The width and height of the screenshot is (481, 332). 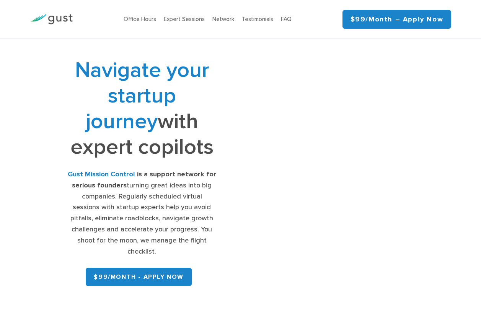 What do you see at coordinates (139, 277) in the screenshot?
I see `a: $99/month - APPLY NOW` at bounding box center [139, 277].